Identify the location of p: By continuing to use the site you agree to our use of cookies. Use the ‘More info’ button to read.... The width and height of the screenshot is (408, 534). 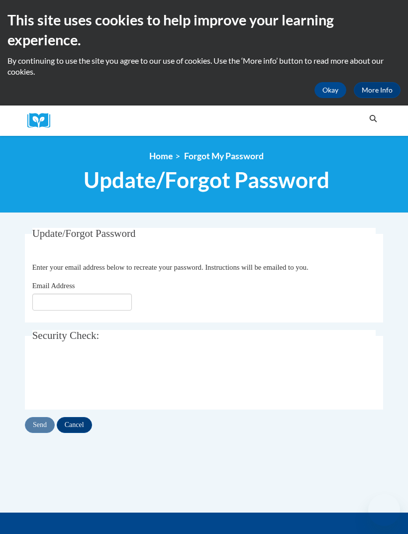
(204, 66).